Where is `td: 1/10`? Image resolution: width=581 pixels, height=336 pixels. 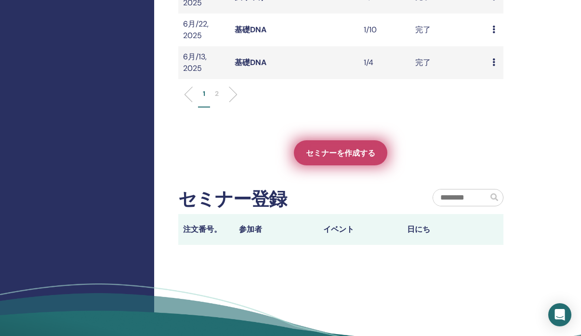
td: 1/10 is located at coordinates (384, 30).